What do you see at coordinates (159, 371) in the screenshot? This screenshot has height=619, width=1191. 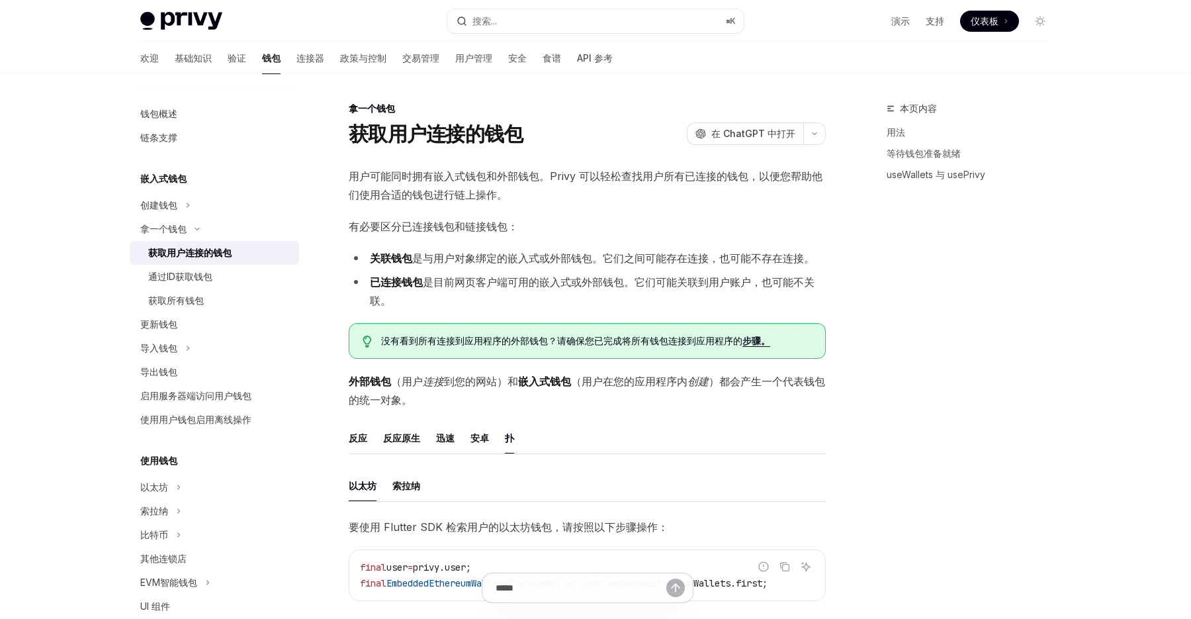 I see `font: 导出钱包` at bounding box center [159, 371].